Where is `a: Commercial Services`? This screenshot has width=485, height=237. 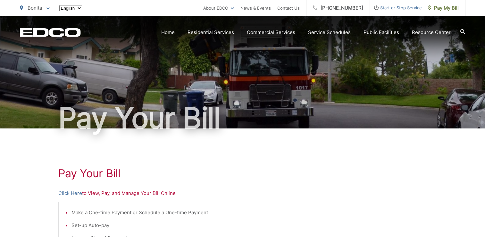
a: Commercial Services is located at coordinates (271, 32).